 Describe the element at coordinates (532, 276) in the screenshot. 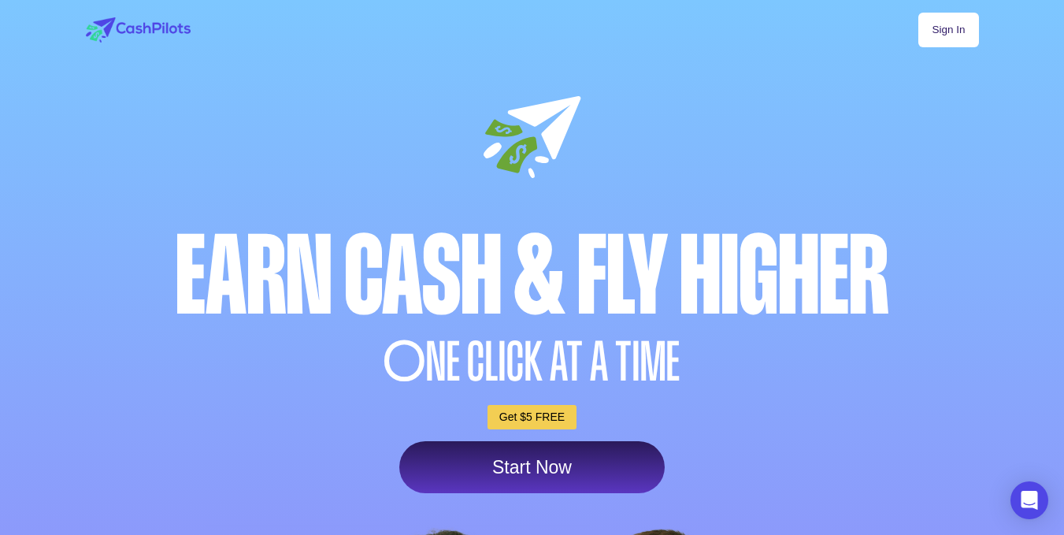

I see `div: Earn Cash & Fly higher` at that location.